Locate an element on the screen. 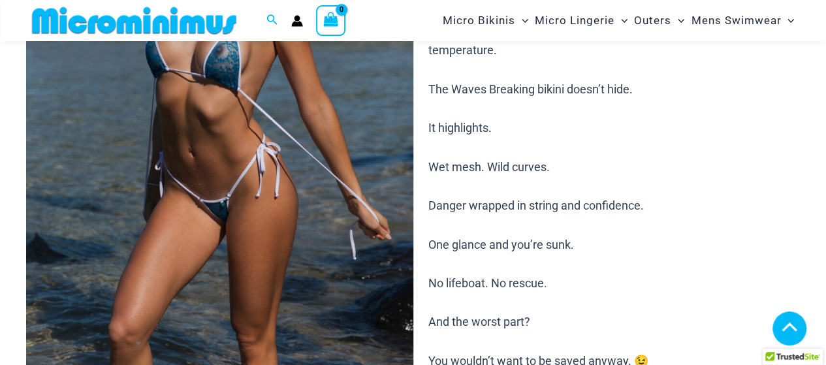  a: Search icon link is located at coordinates (272, 20).